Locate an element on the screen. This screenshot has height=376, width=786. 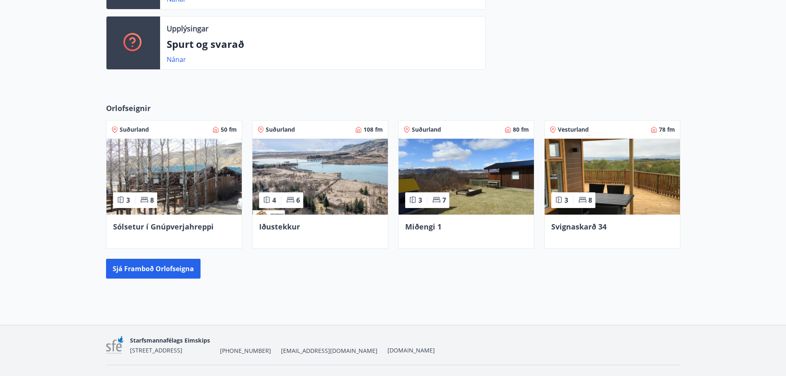
img: 7sa1LslLnpN6OqSLT7MqncsxYNiZGdZT4Qcjshc2.png is located at coordinates (115, 345).